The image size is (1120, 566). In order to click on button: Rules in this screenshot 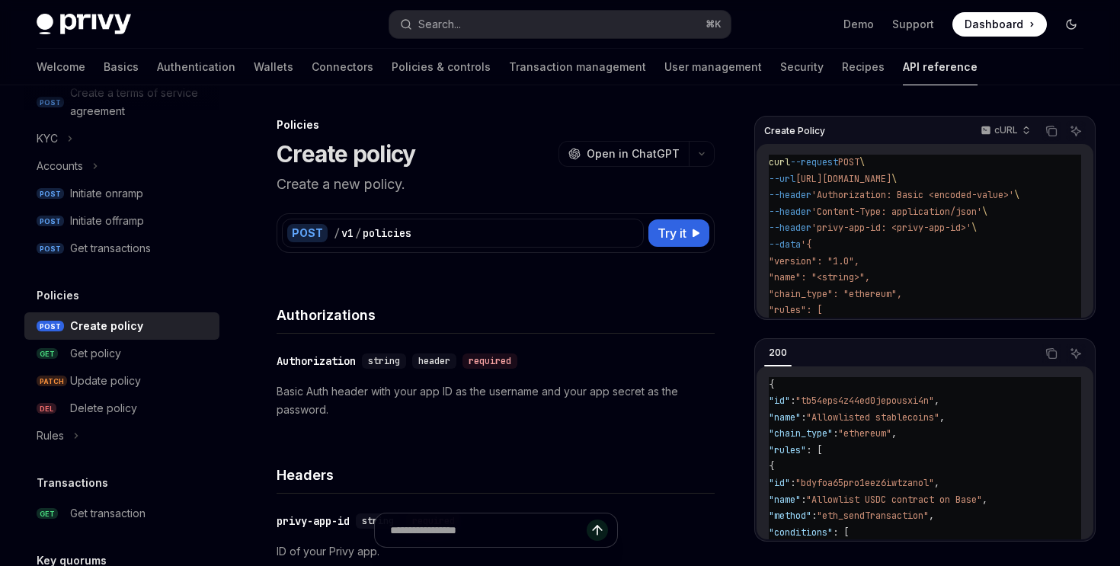, I will do `click(122, 436)`.